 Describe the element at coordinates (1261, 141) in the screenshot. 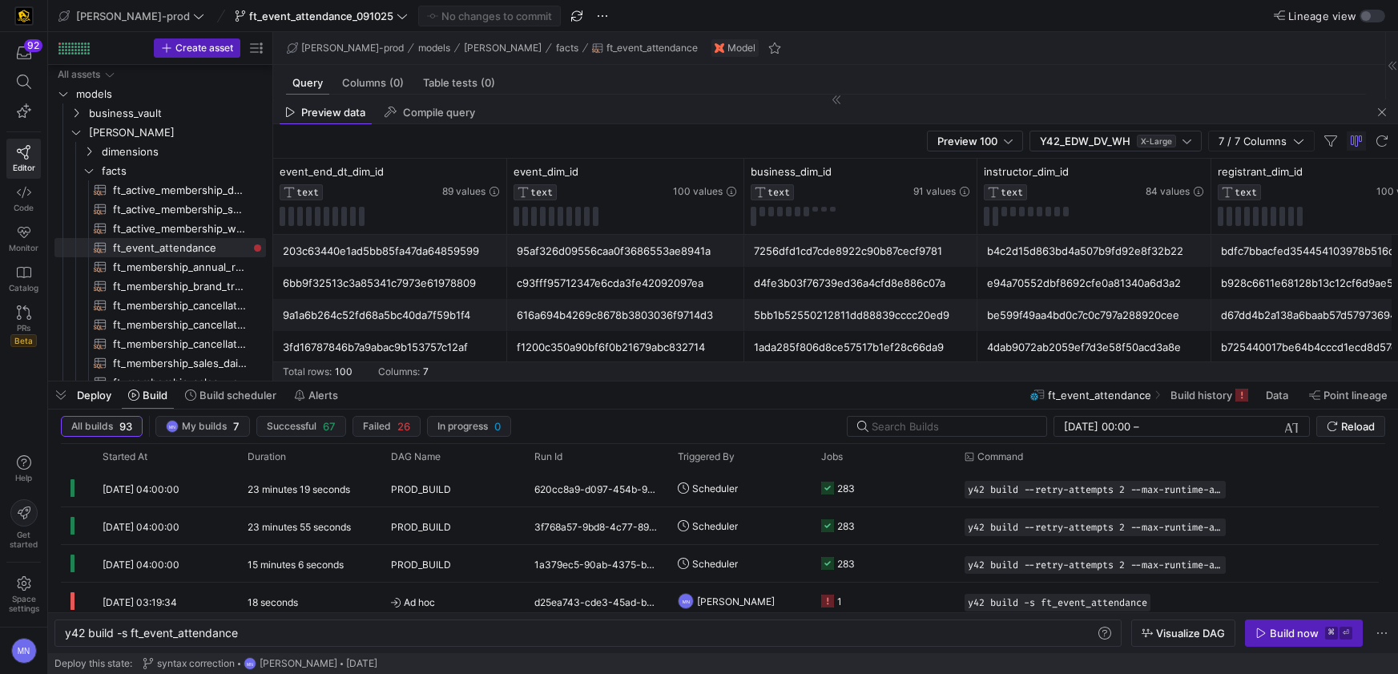

I see `button: 7 / 7 Columns` at that location.